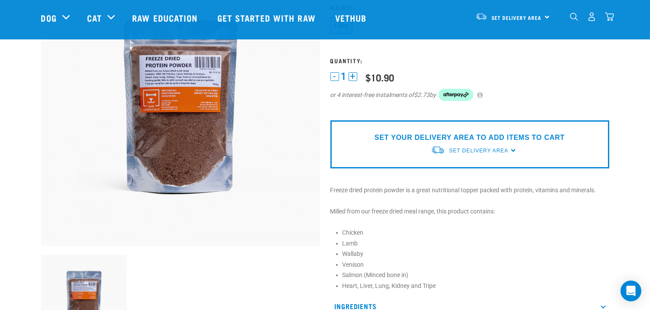 This screenshot has height=310, width=650. I want to click on a: Dog, so click(49, 18).